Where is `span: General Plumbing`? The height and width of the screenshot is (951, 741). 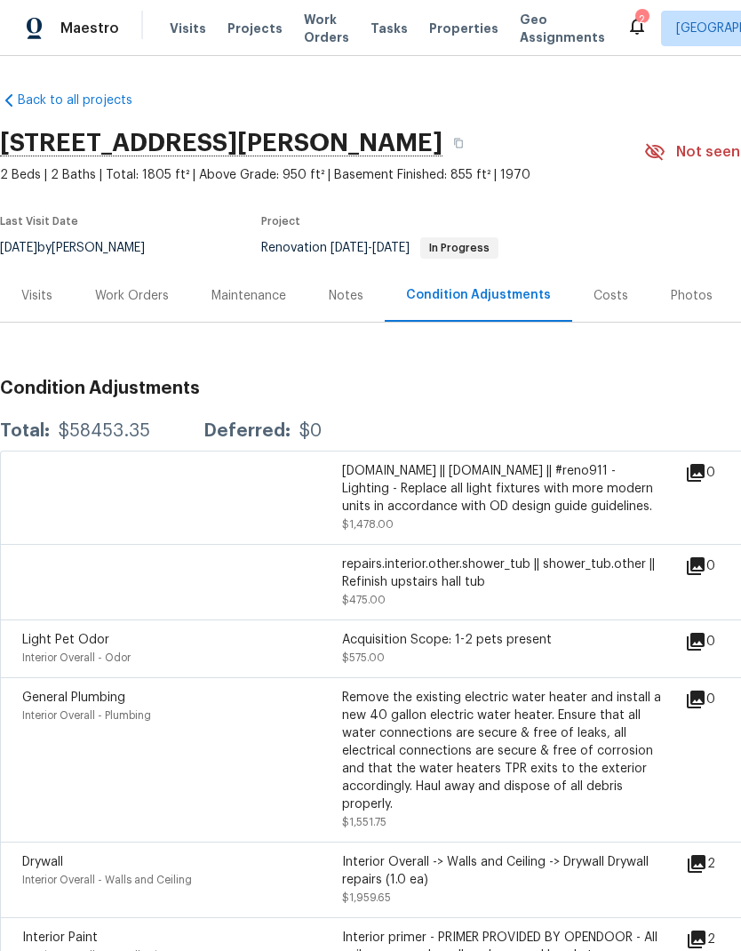 span: General Plumbing is located at coordinates (74, 698).